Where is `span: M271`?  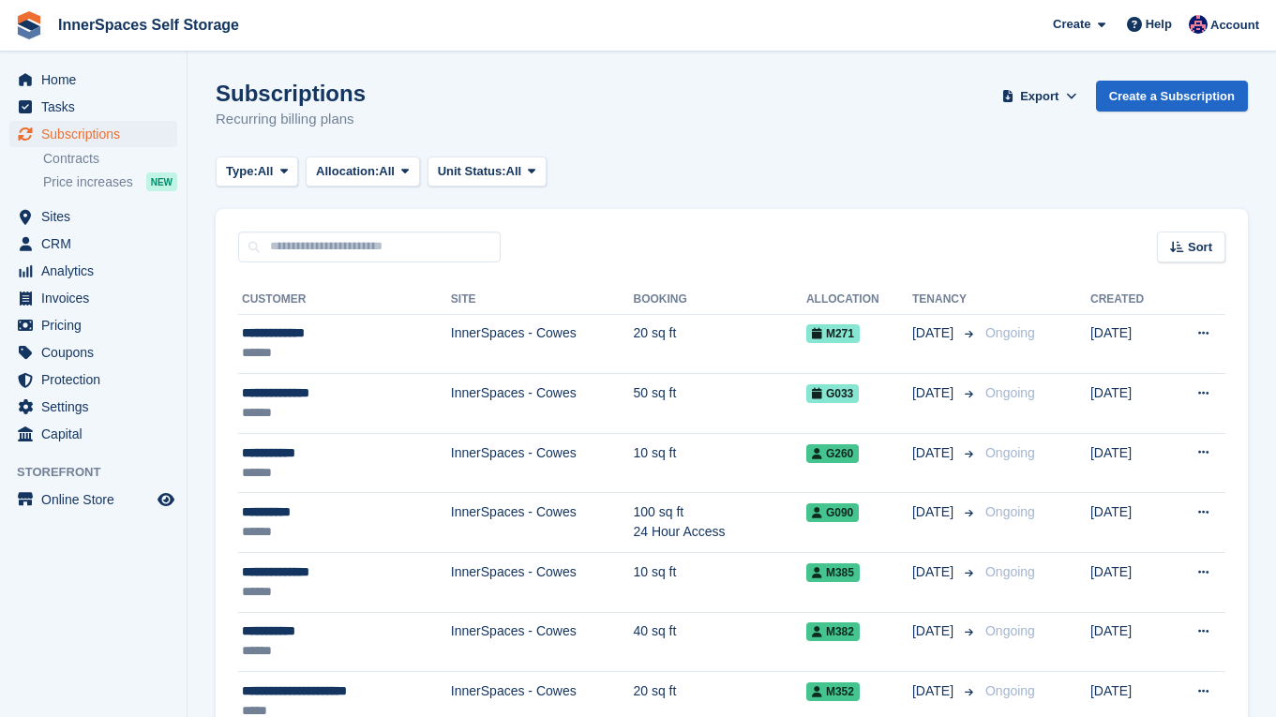 span: M271 is located at coordinates (833, 334).